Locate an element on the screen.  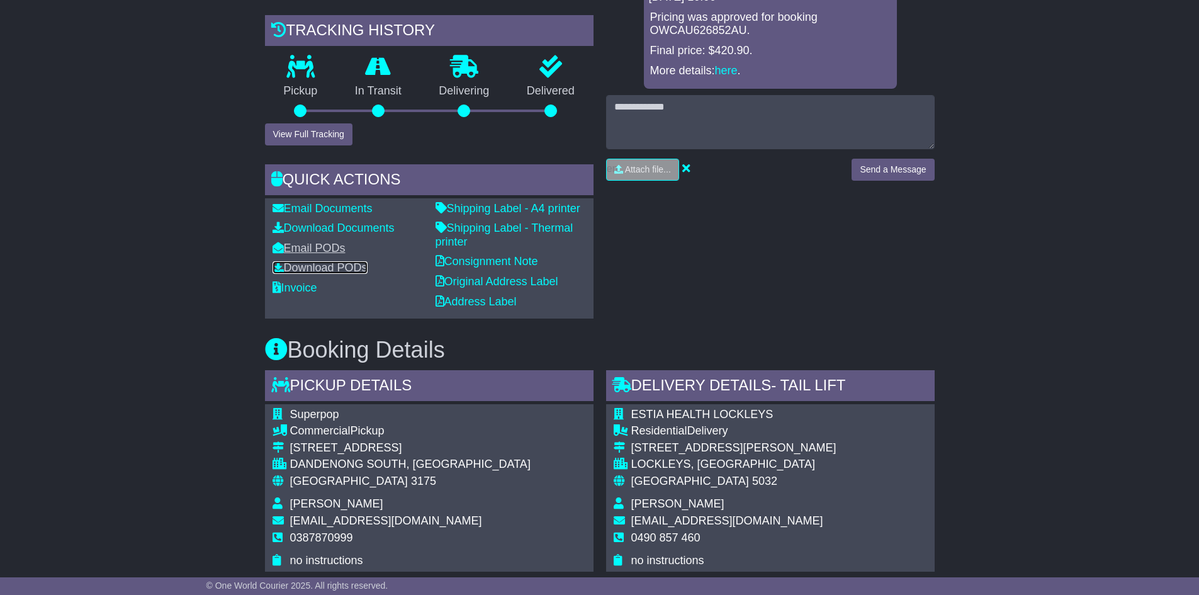
a: Email Documents is located at coordinates (322, 208).